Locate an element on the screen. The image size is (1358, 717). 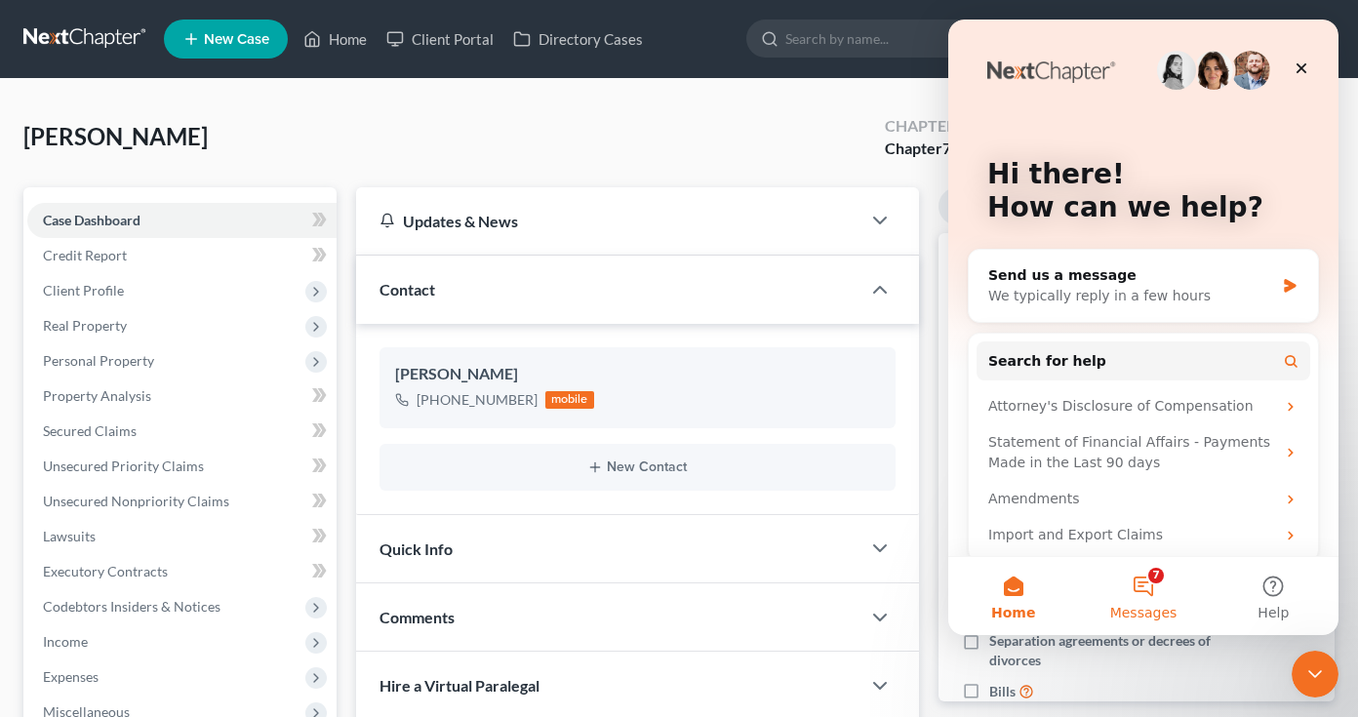
span: Help is located at coordinates (325, 593).